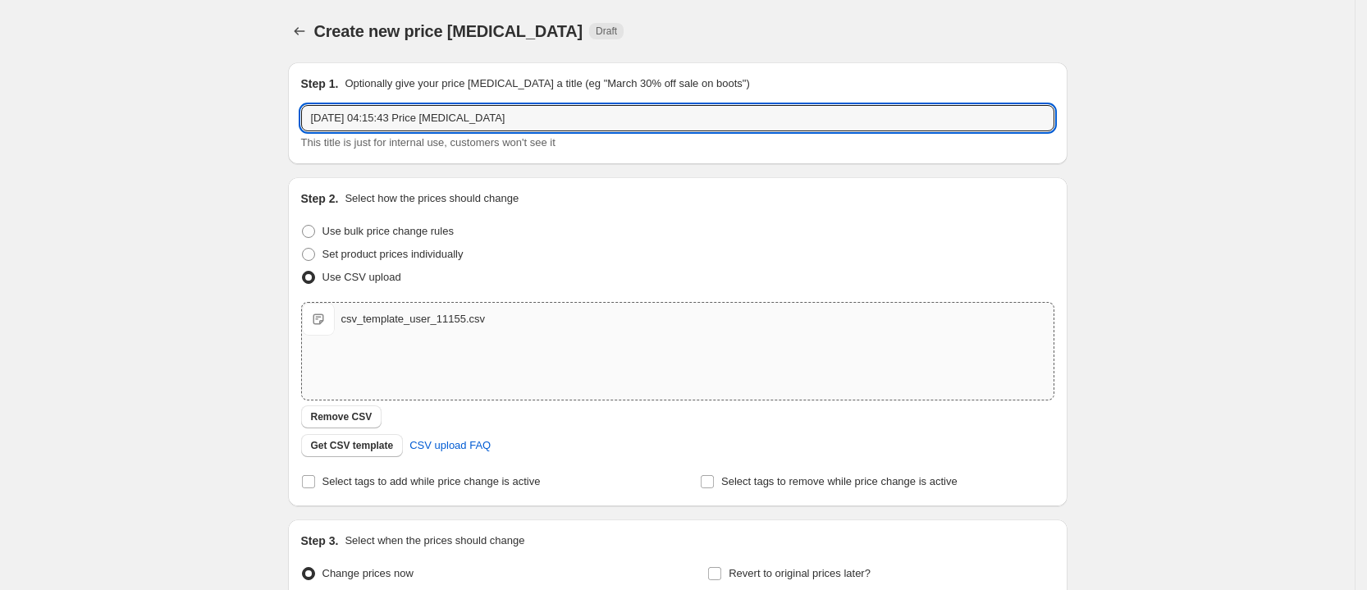 The image size is (1367, 590). Describe the element at coordinates (352, 446) in the screenshot. I see `button: Get CSV template` at that location.